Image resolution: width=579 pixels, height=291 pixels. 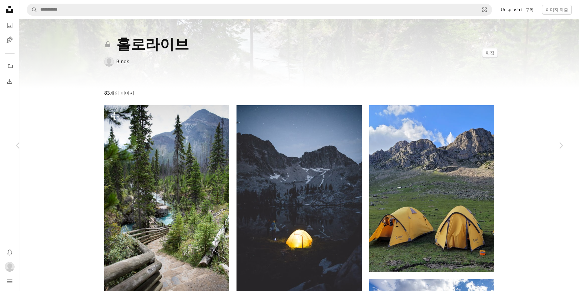 What do you see at coordinates (485, 10) in the screenshot?
I see `button: 시각적 검색` at bounding box center [485, 10].